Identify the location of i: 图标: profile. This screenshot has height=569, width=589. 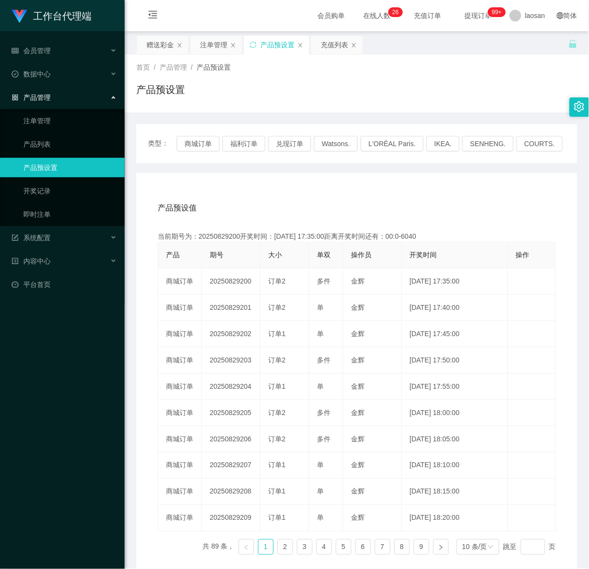
(15, 261).